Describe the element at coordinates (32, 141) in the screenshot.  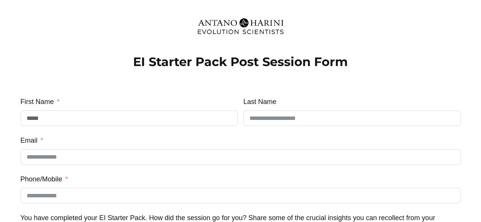
I see `label: Email` at that location.